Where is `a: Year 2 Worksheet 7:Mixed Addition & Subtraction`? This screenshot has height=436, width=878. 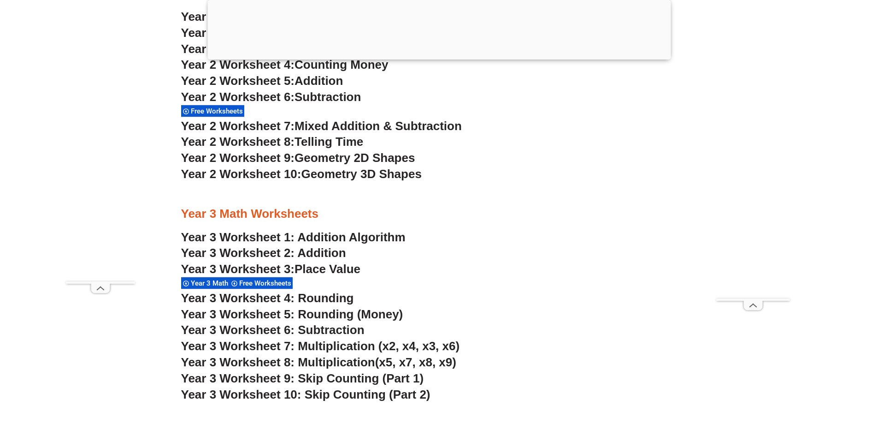 a: Year 2 Worksheet 7:Mixed Addition & Subtraction is located at coordinates (321, 126).